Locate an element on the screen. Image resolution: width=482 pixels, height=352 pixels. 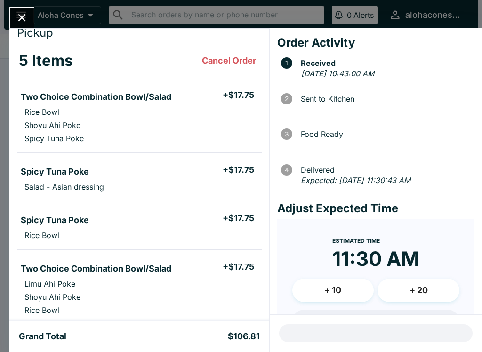
time: 11:30 AM is located at coordinates (375, 259).